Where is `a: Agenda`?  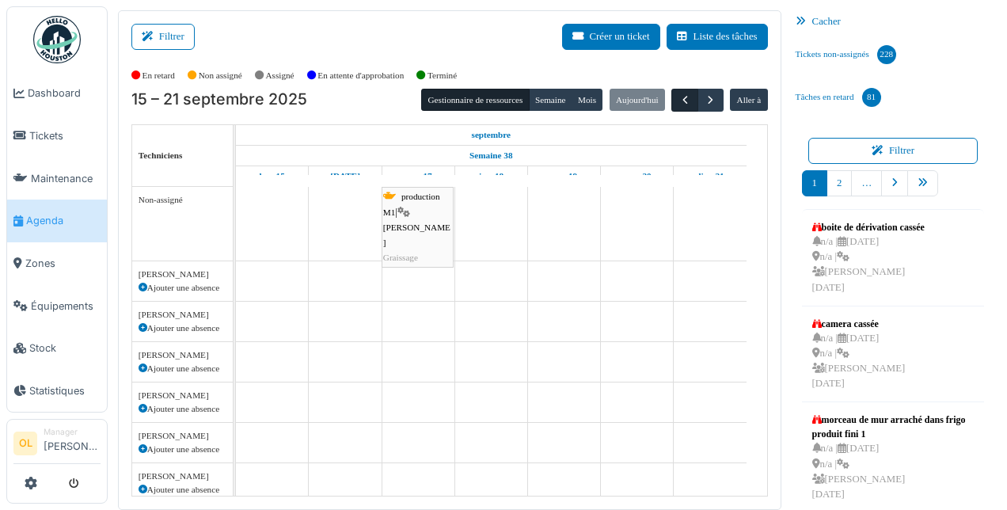 a: Agenda is located at coordinates (57, 221).